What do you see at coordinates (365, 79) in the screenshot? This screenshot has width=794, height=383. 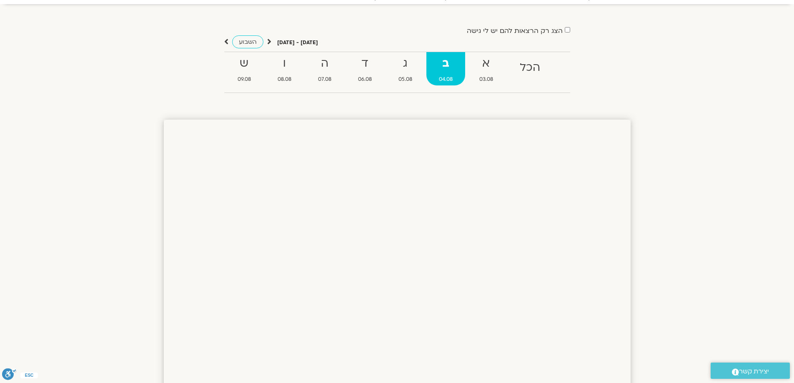 I see `span: 06.08` at bounding box center [365, 79].